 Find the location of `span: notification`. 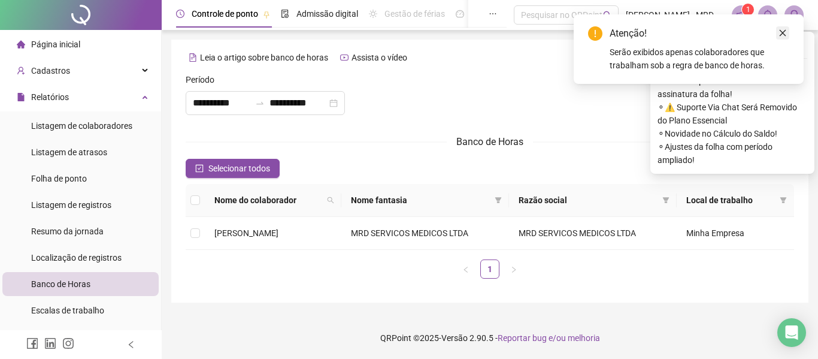

span: notification is located at coordinates (741, 15).